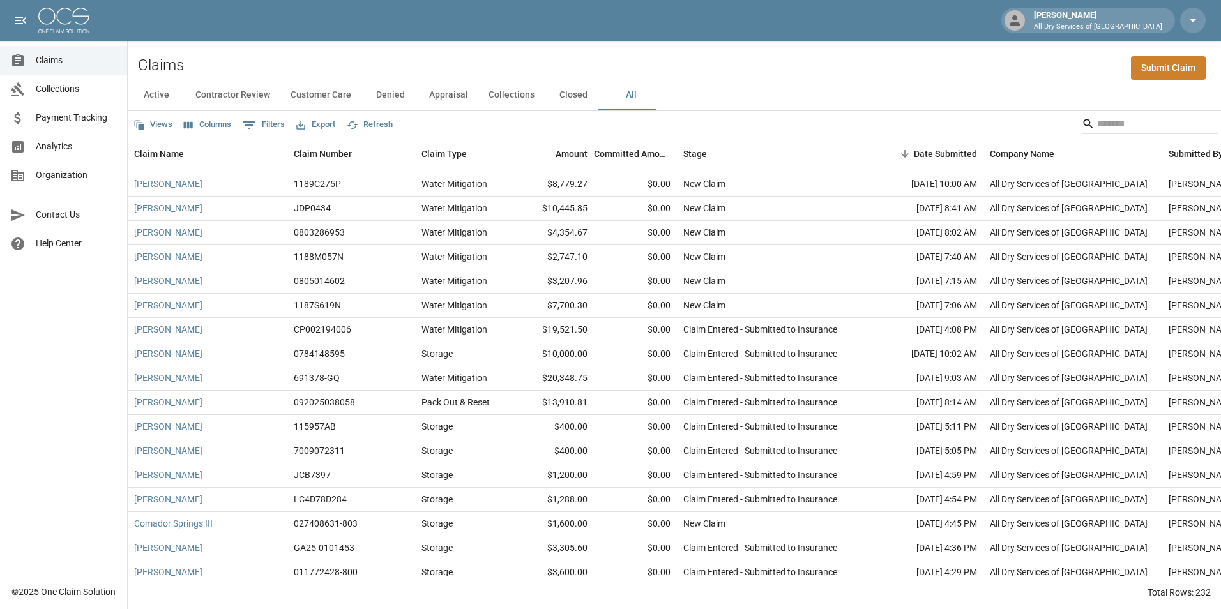 Image resolution: width=1221 pixels, height=609 pixels. What do you see at coordinates (316, 125) in the screenshot?
I see `button: Export` at bounding box center [316, 125].